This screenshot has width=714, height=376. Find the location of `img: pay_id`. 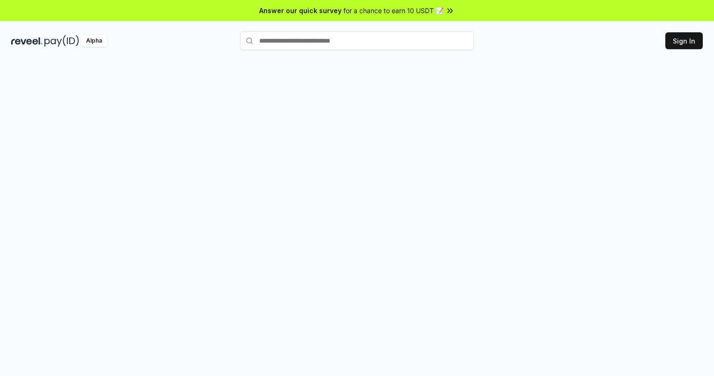

img: pay_id is located at coordinates (62, 41).